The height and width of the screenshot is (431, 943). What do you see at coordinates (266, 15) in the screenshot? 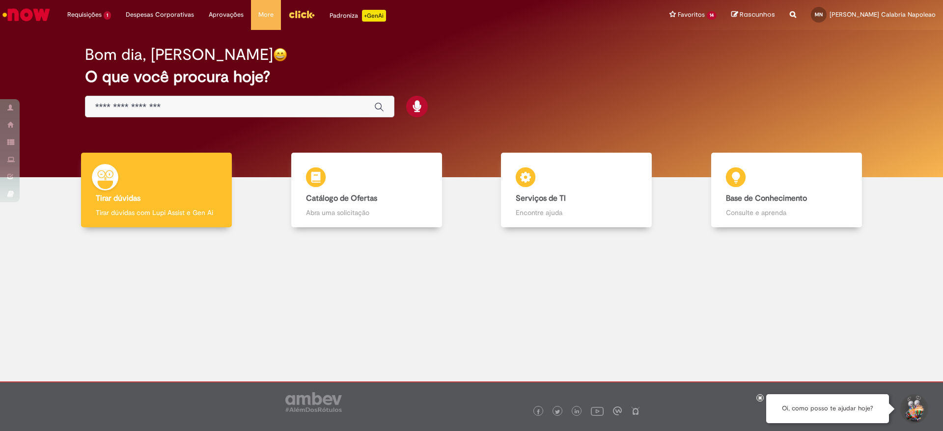
I see `span: More` at bounding box center [266, 15].